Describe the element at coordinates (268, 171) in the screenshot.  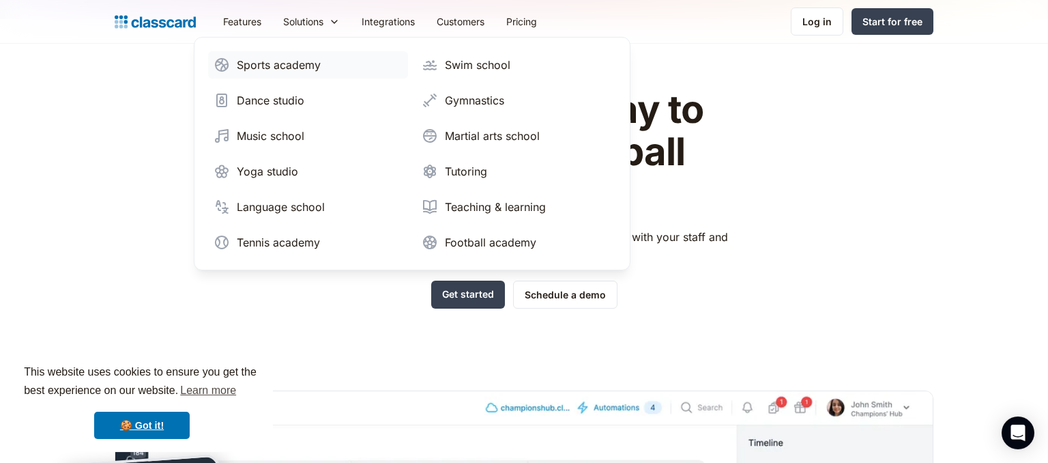
I see `div: Yoga studio` at that location.